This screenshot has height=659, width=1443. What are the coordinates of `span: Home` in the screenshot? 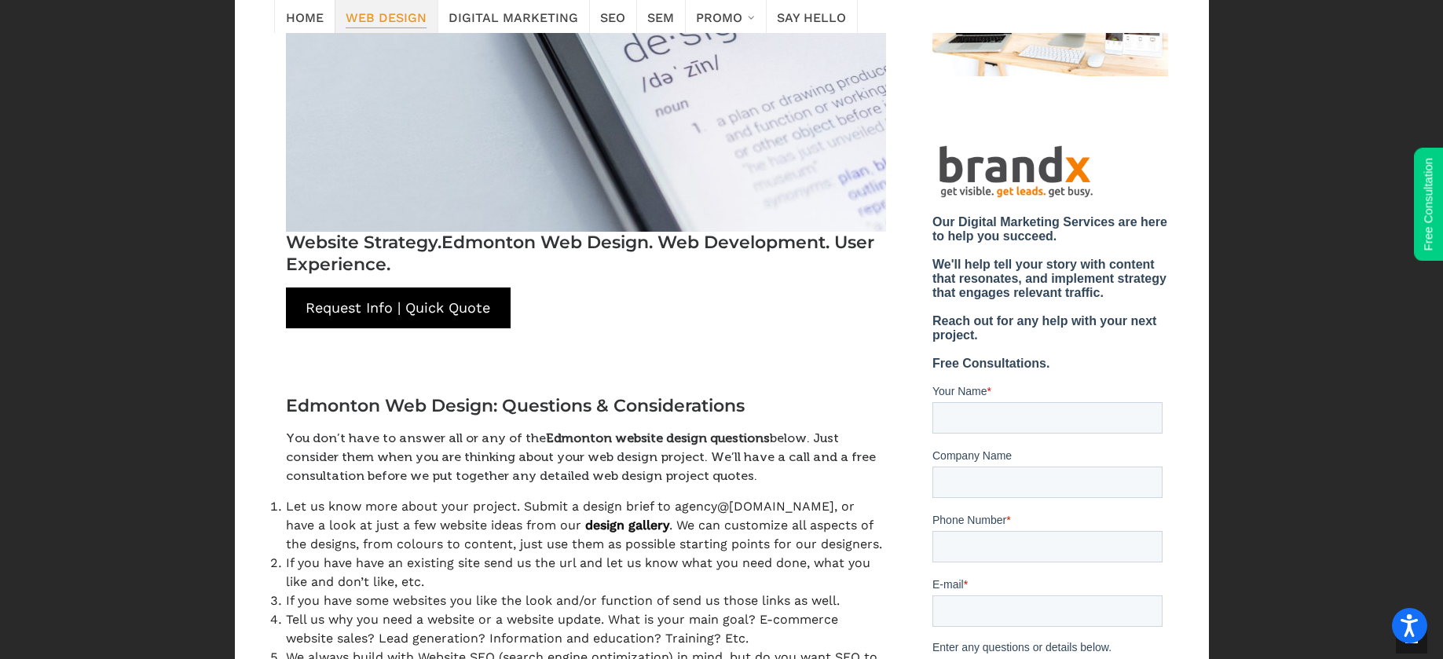 It's located at (305, 17).